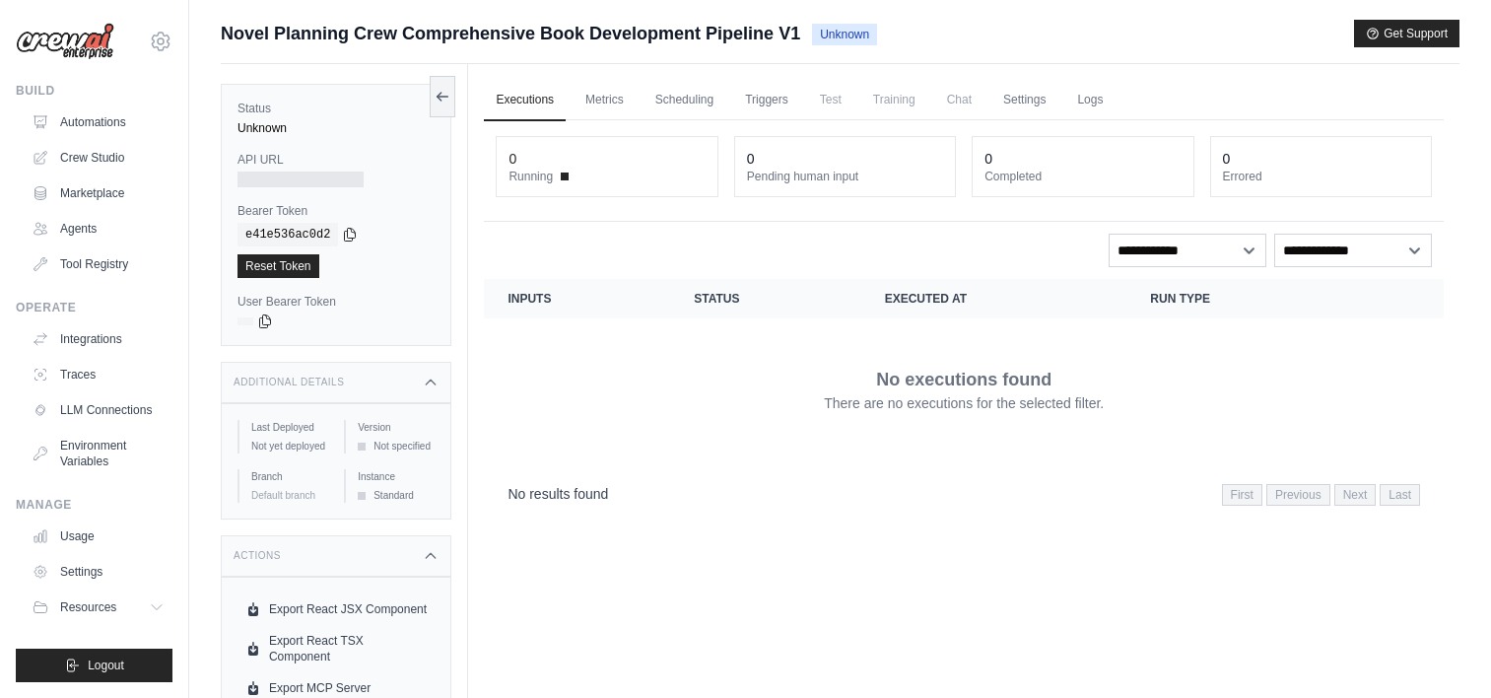 The height and width of the screenshot is (698, 1491). Describe the element at coordinates (336, 649) in the screenshot. I see `a: Export React TSX Component` at that location.